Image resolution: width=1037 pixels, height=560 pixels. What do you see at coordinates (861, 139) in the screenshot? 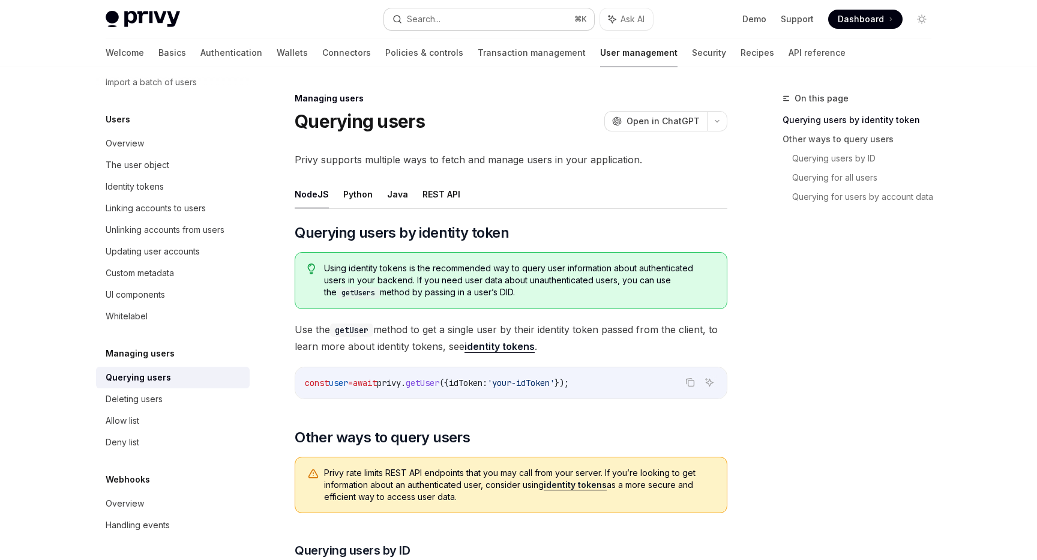
I see `a: Other ways to query users` at bounding box center [861, 139].